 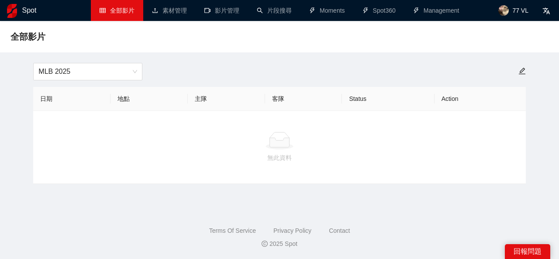 I want to click on div: 無此資料, so click(x=279, y=158).